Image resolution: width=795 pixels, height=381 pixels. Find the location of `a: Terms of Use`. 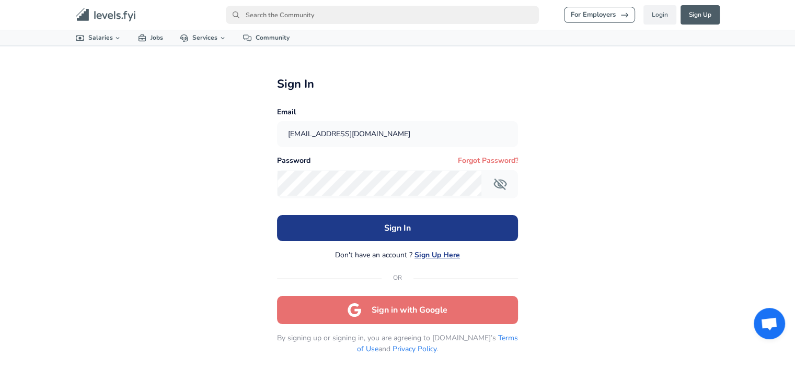

a: Terms of Use is located at coordinates (437, 344).